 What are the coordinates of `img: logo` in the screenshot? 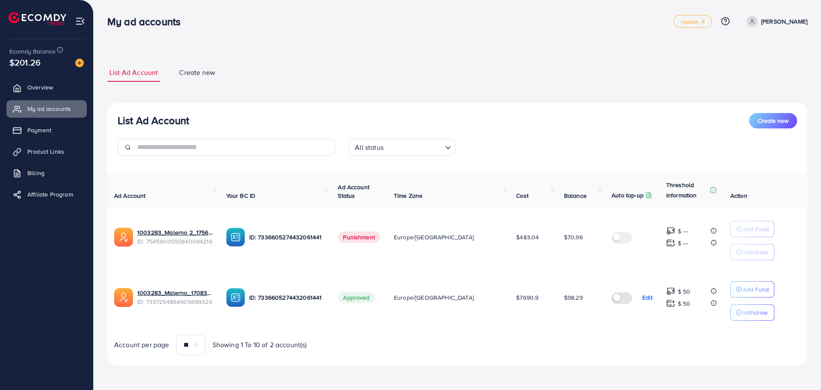 It's located at (37, 18).